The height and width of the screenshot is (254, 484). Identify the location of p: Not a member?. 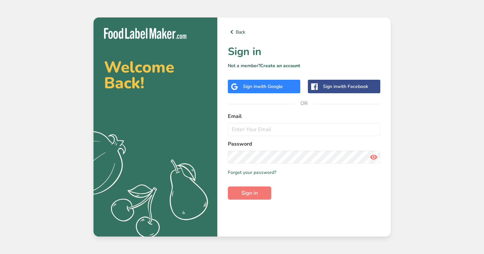
(304, 66).